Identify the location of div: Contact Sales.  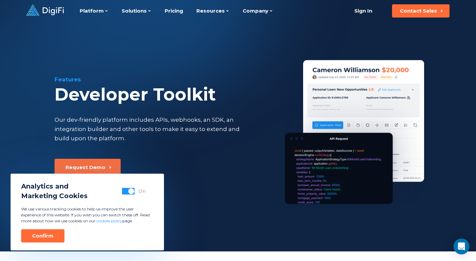
(419, 11).